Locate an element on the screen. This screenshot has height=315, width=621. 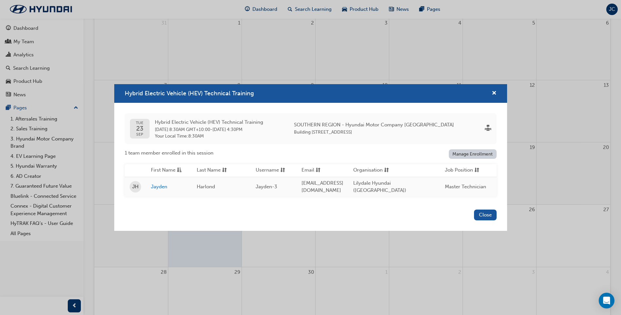
button: Organisationsorting-icon is located at coordinates (371, 170).